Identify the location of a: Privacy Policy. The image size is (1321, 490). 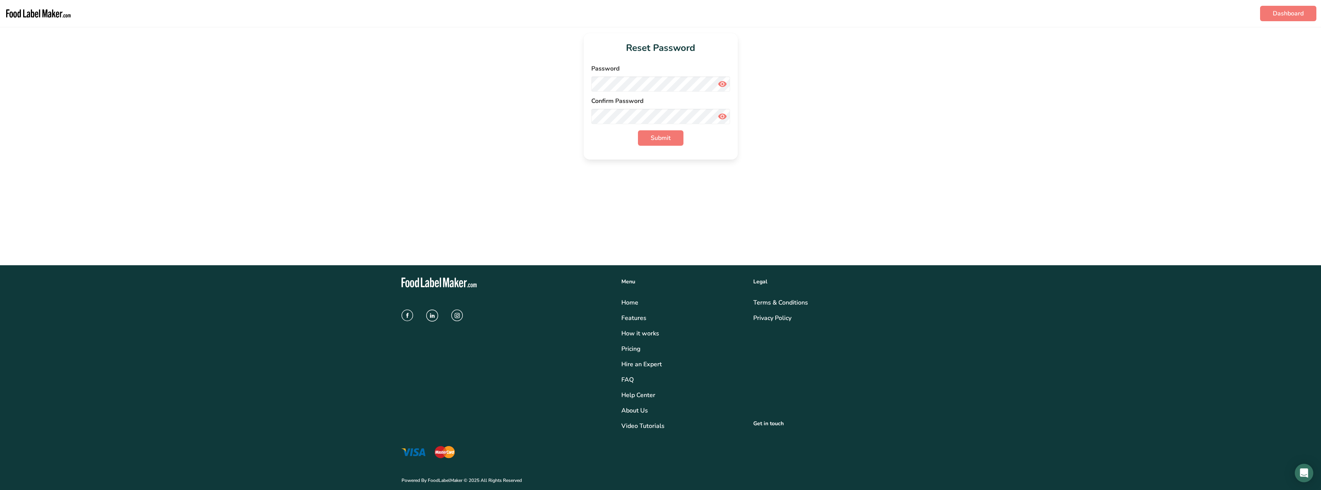
(837, 318).